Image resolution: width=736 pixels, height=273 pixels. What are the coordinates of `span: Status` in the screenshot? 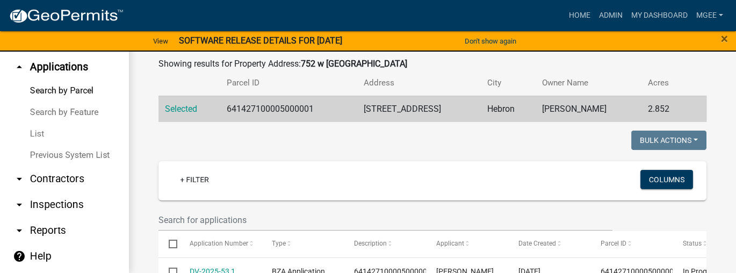 It's located at (692, 243).